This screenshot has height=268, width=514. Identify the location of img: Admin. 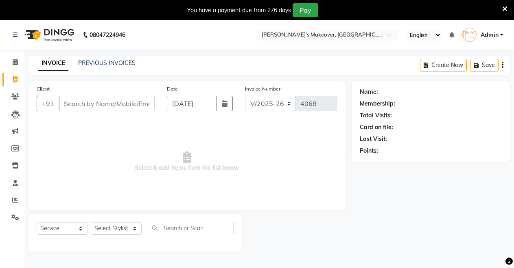
(469, 35).